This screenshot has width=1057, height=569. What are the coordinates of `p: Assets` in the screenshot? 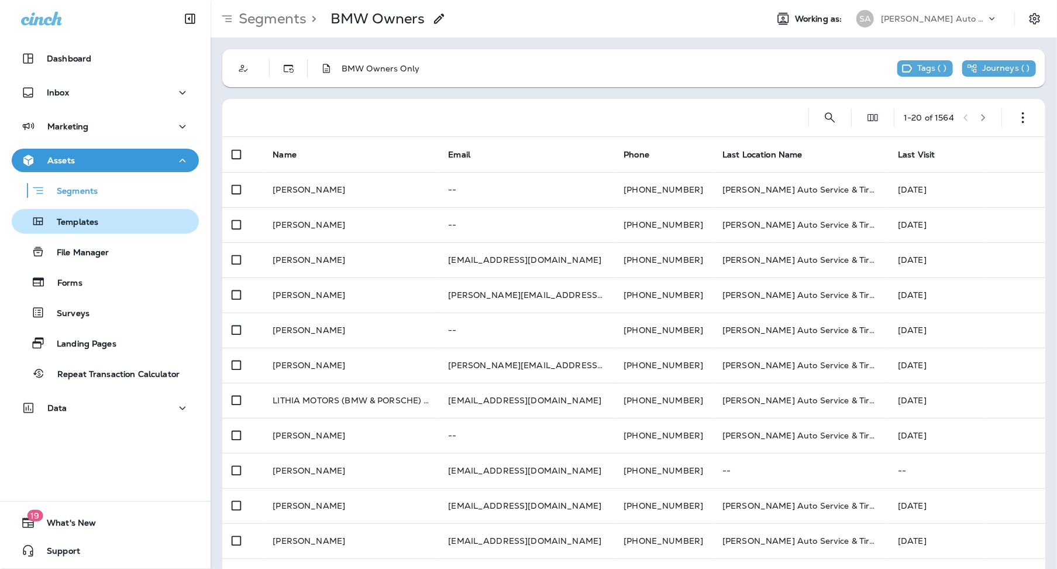 It's located at (61, 160).